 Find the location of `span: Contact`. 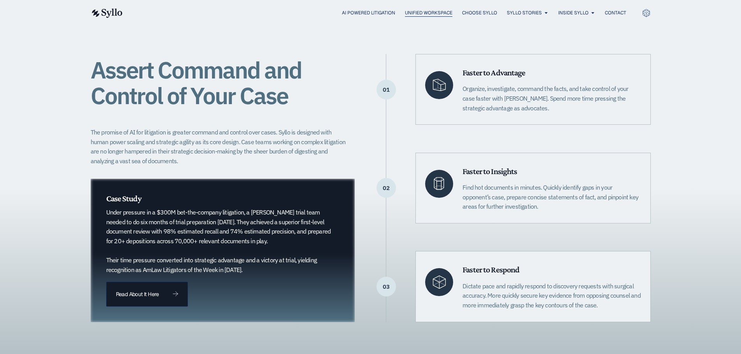

span: Contact is located at coordinates (615, 13).